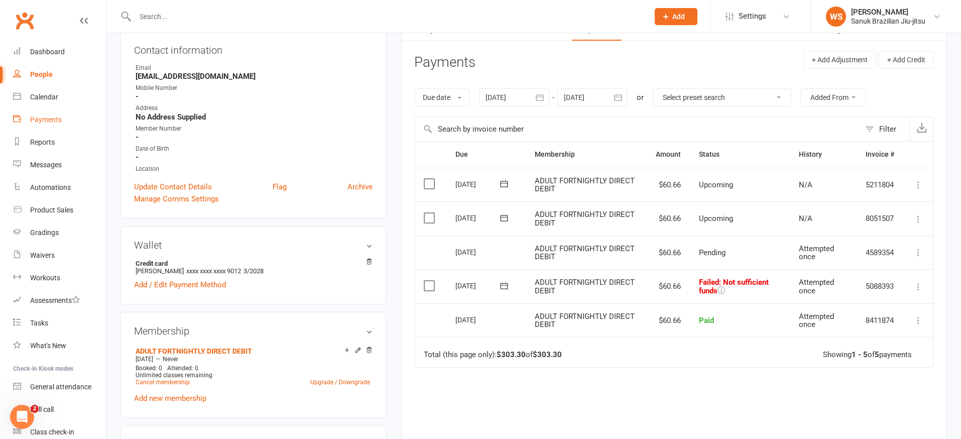 This screenshot has height=439, width=961. What do you see at coordinates (586, 154) in the screenshot?
I see `th: Membership` at bounding box center [586, 154].